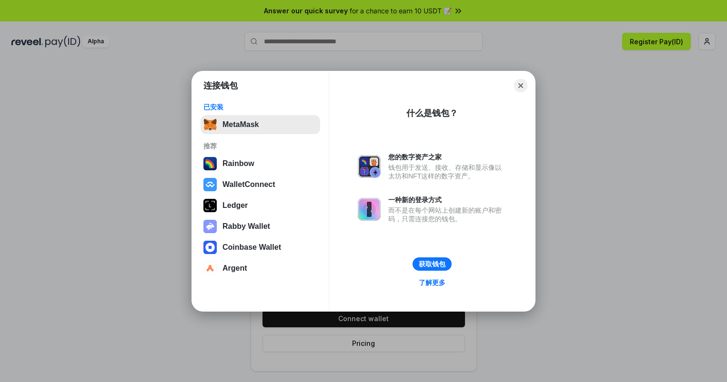 Image resolution: width=727 pixels, height=382 pixels. I want to click on a: 了解更多, so click(432, 283).